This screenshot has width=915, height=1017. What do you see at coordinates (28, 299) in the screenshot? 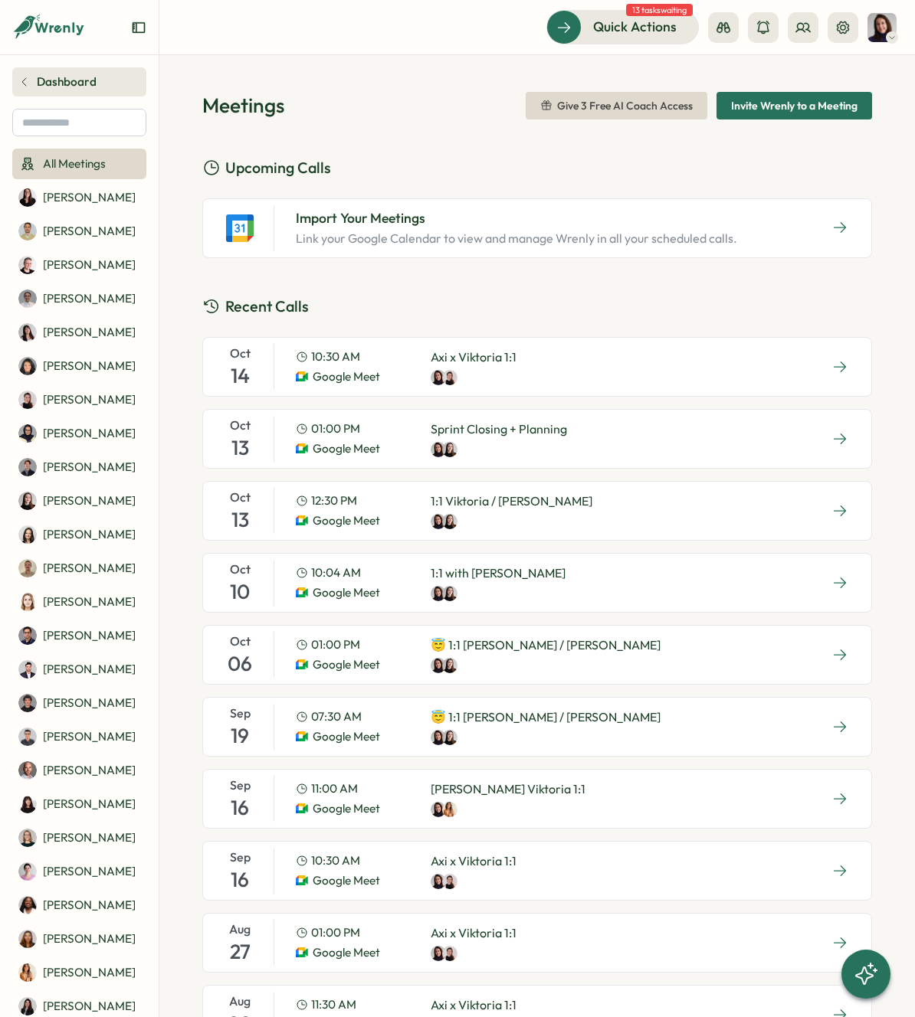
I see `img: Amna Khattak` at bounding box center [28, 299].